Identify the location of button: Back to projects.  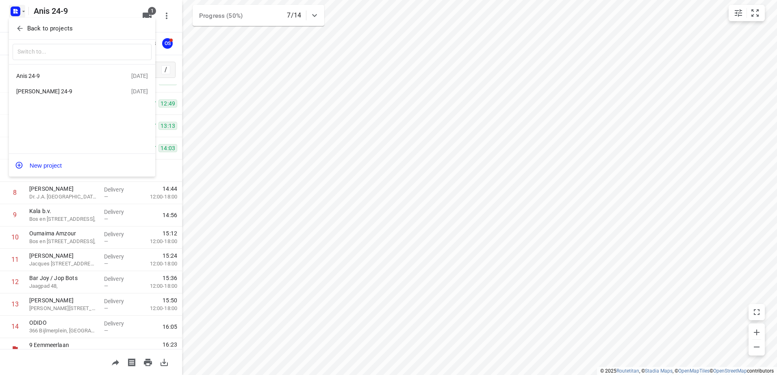
(82, 28).